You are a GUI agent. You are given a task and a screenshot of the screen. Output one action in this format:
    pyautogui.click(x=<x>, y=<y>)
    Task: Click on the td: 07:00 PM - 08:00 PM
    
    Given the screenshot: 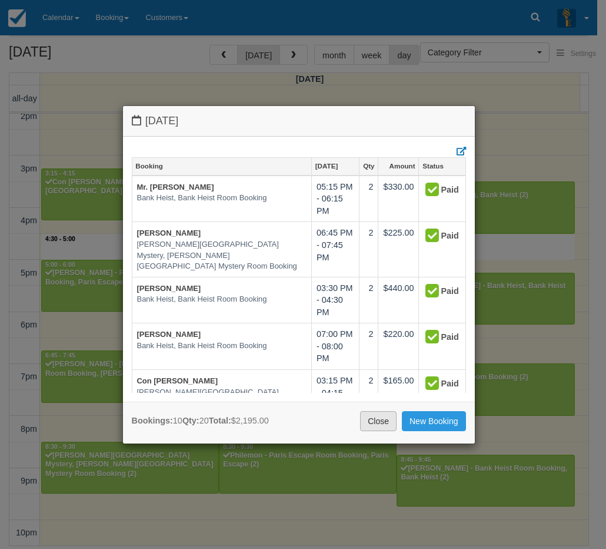 What is the action you would take?
    pyautogui.click(x=335, y=346)
    